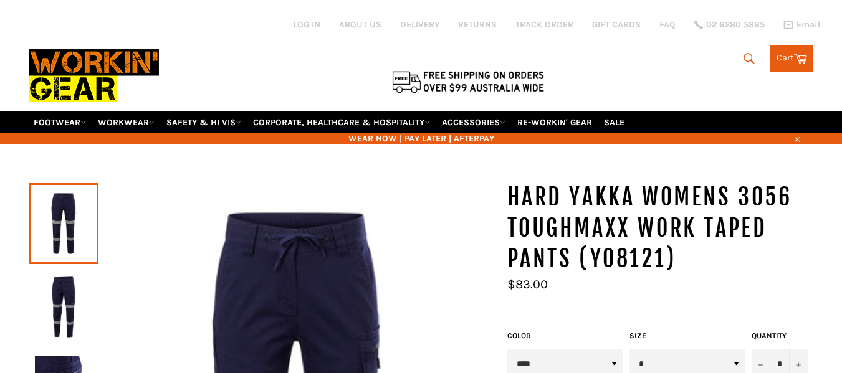  Describe the element at coordinates (421, 138) in the screenshot. I see `span: WEAR NOW | PAY LATER | AFTERPAY` at that location.